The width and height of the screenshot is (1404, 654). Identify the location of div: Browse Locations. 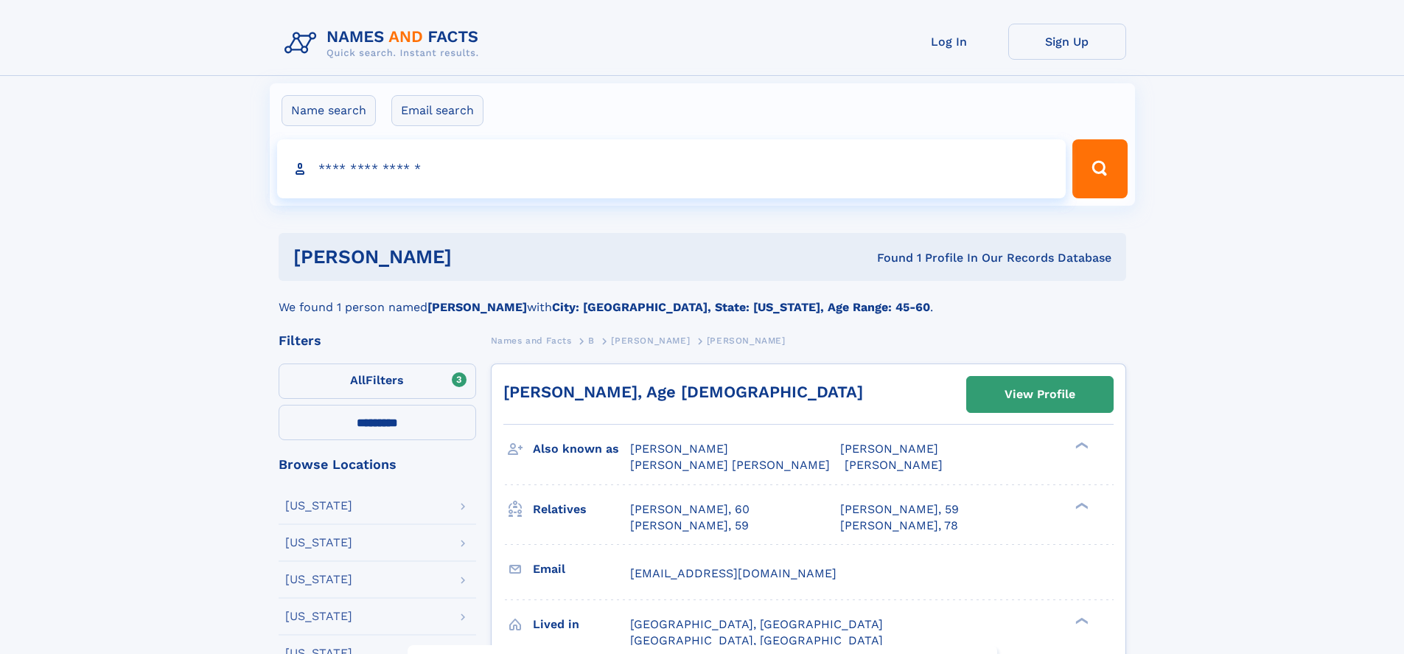
(377, 464).